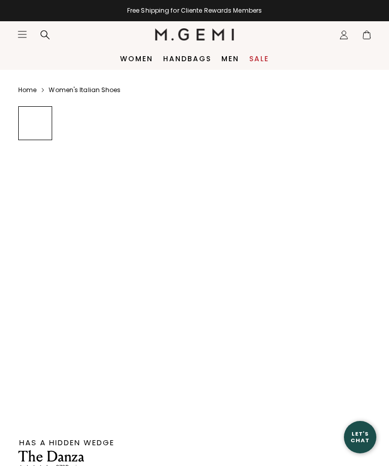  What do you see at coordinates (124, 442) in the screenshot?
I see `div: Has A Hidden Wedge` at bounding box center [124, 442].